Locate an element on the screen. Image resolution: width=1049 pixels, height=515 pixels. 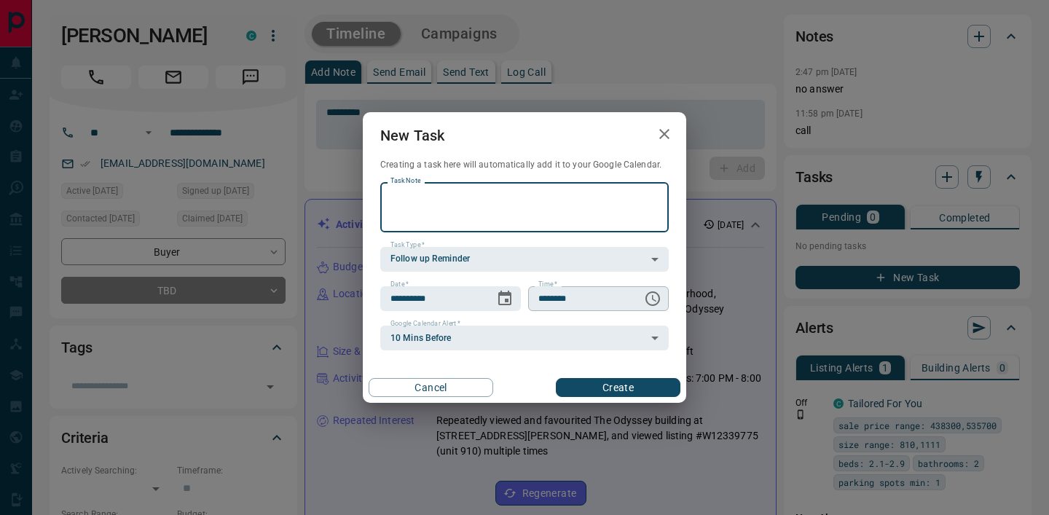
p: Creating a task here will automatically add it to your Google Calendar. is located at coordinates (525, 165).